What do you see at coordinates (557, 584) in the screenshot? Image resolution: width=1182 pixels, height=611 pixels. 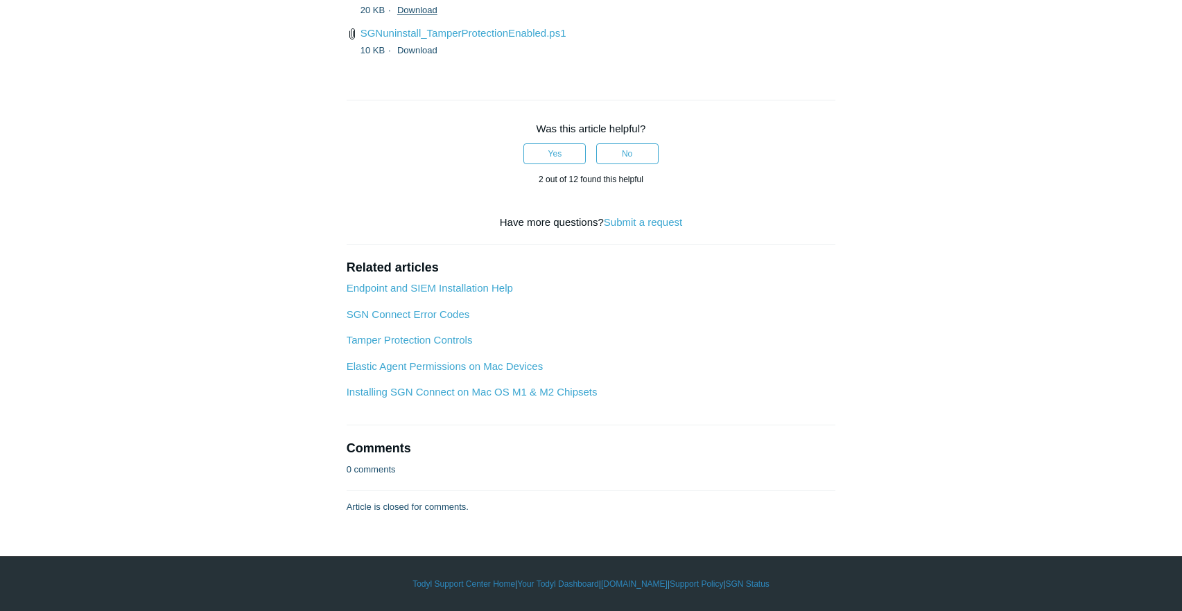 I see `a: Your Todyl Dashboard` at bounding box center [557, 584].